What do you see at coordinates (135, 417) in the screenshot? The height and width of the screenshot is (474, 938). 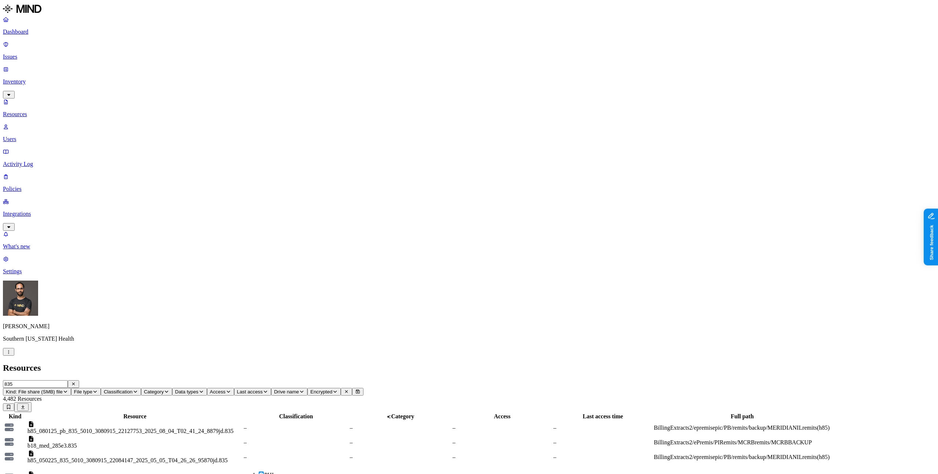 I see `div: Resource` at bounding box center [135, 417].